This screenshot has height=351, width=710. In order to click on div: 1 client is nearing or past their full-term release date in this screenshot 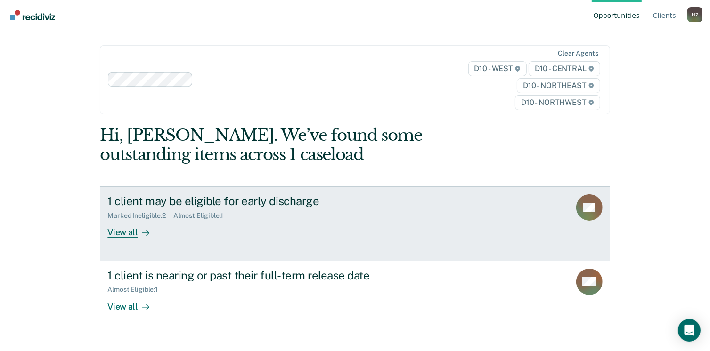, I will do `click(273, 276)`.